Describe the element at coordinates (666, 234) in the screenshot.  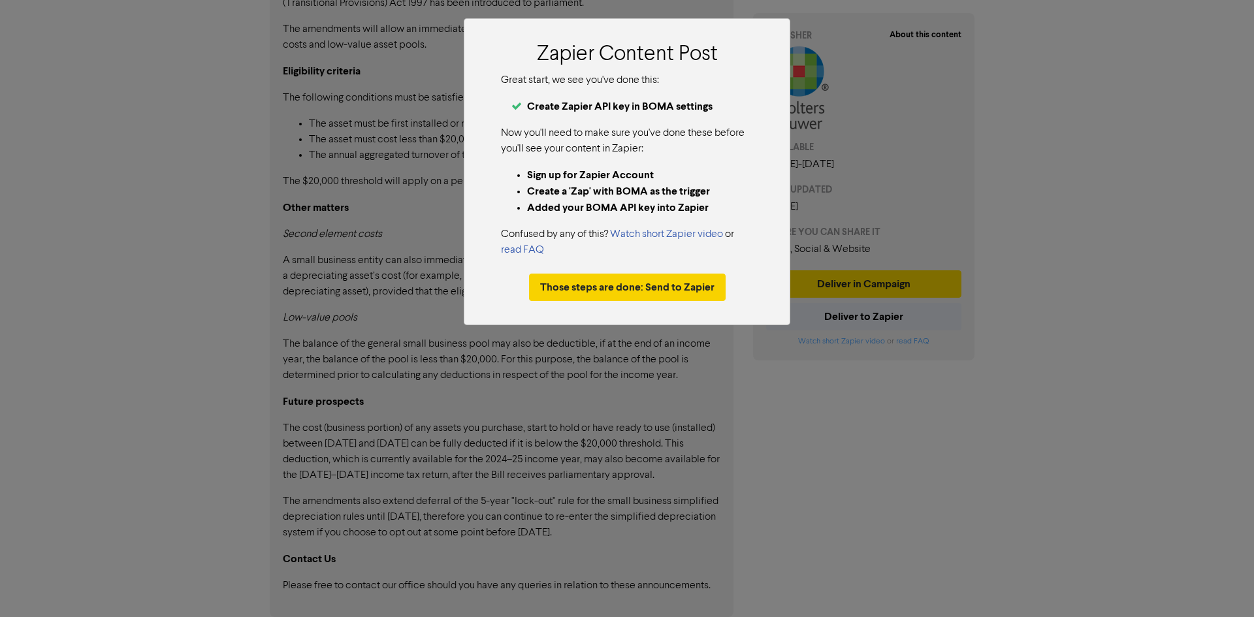
I see `a: Watch short Zapier video` at that location.